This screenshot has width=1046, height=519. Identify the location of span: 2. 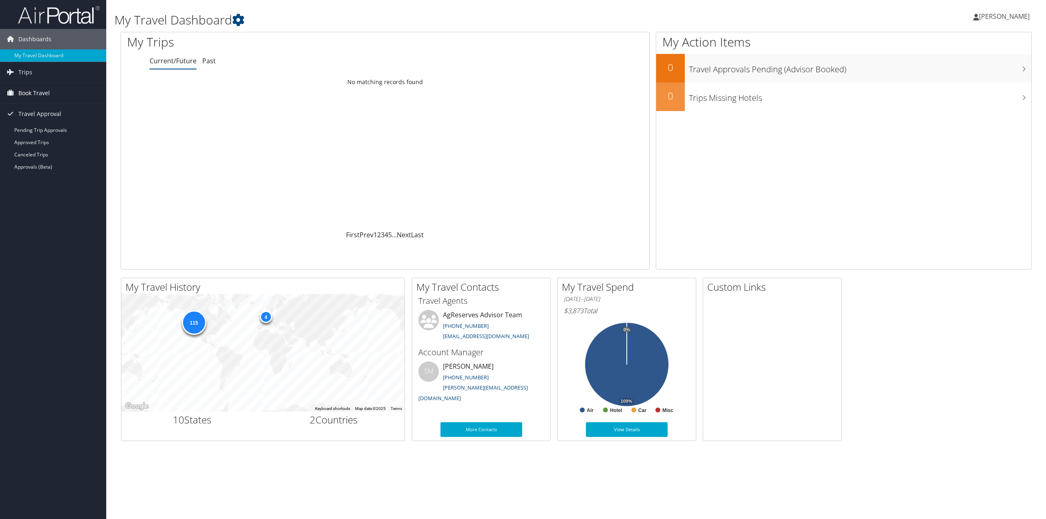
(313, 420).